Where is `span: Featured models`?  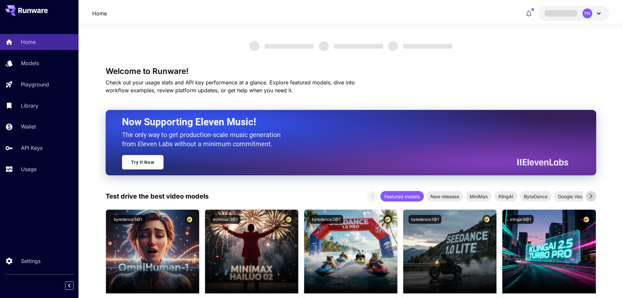 span: Featured models is located at coordinates (402, 196).